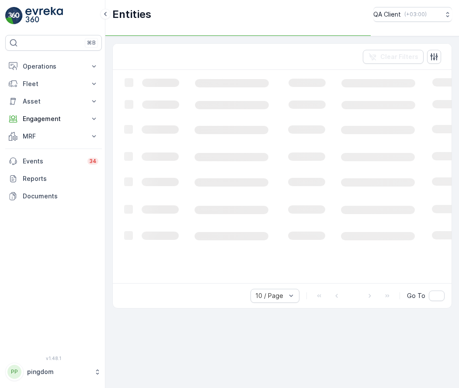 The image size is (459, 388). I want to click on p: MRF, so click(53, 136).